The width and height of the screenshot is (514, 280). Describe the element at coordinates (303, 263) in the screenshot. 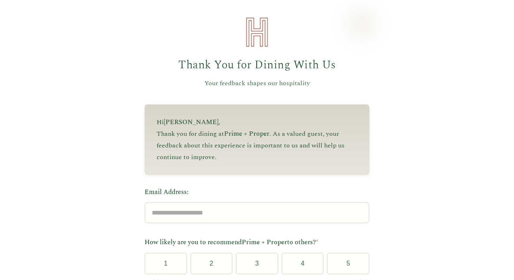

I see `button: 4` at that location.